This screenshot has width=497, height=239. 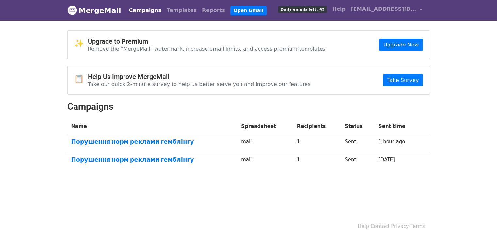 I want to click on p: Remove the "MergeMail" watermark, increase email limits, and access premium templates, so click(x=207, y=49).